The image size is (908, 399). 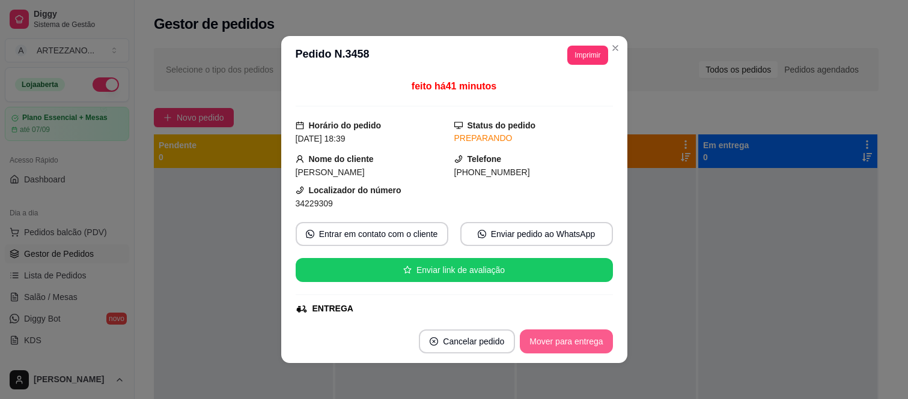 I want to click on strong: Telefone, so click(x=484, y=159).